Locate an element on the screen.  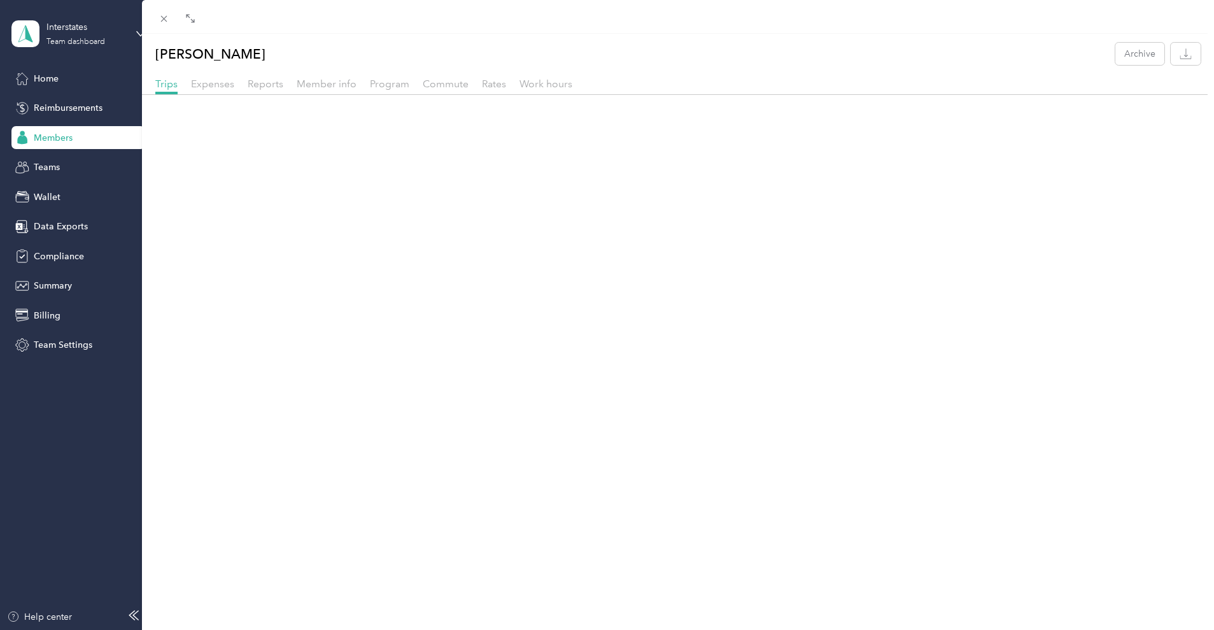
span: Reports is located at coordinates (265, 83).